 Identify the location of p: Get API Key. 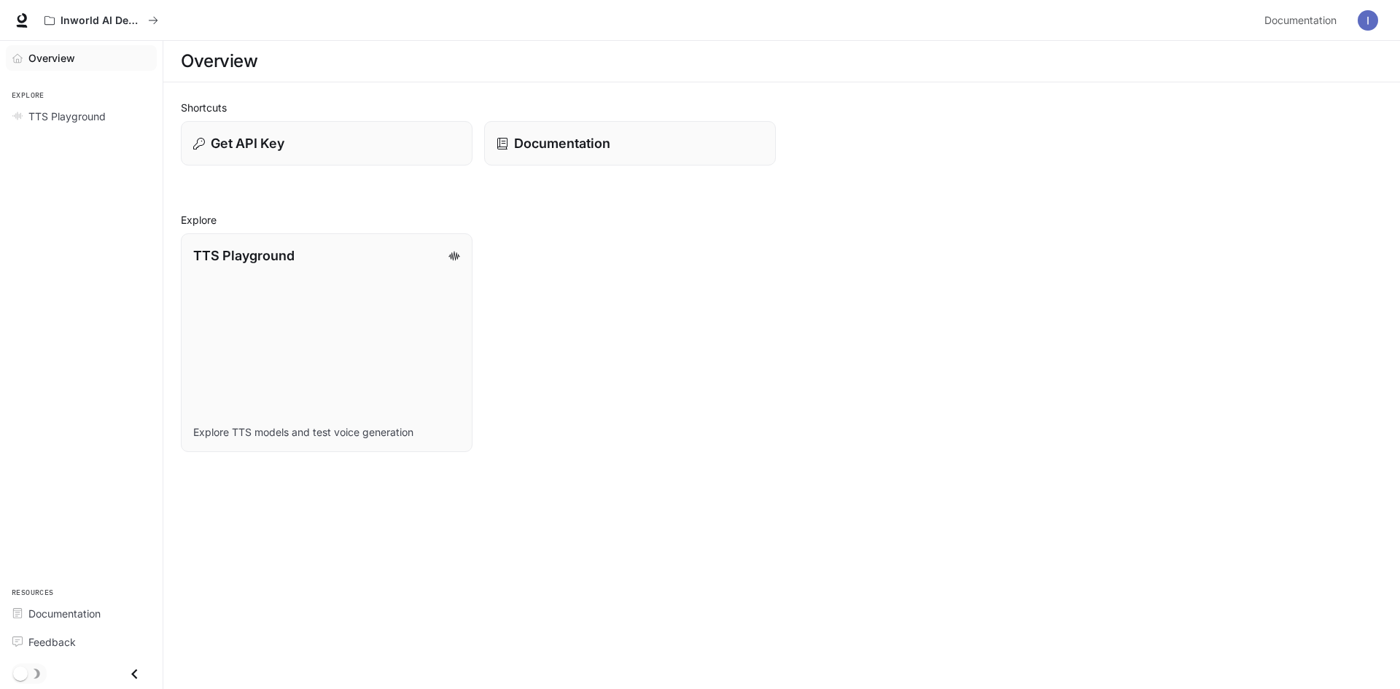
(247, 143).